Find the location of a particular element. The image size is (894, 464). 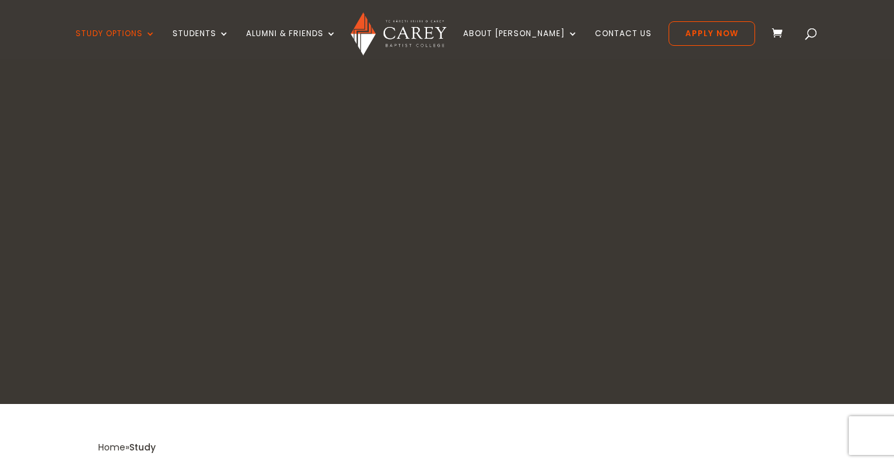

a: Apply Now is located at coordinates (712, 34).